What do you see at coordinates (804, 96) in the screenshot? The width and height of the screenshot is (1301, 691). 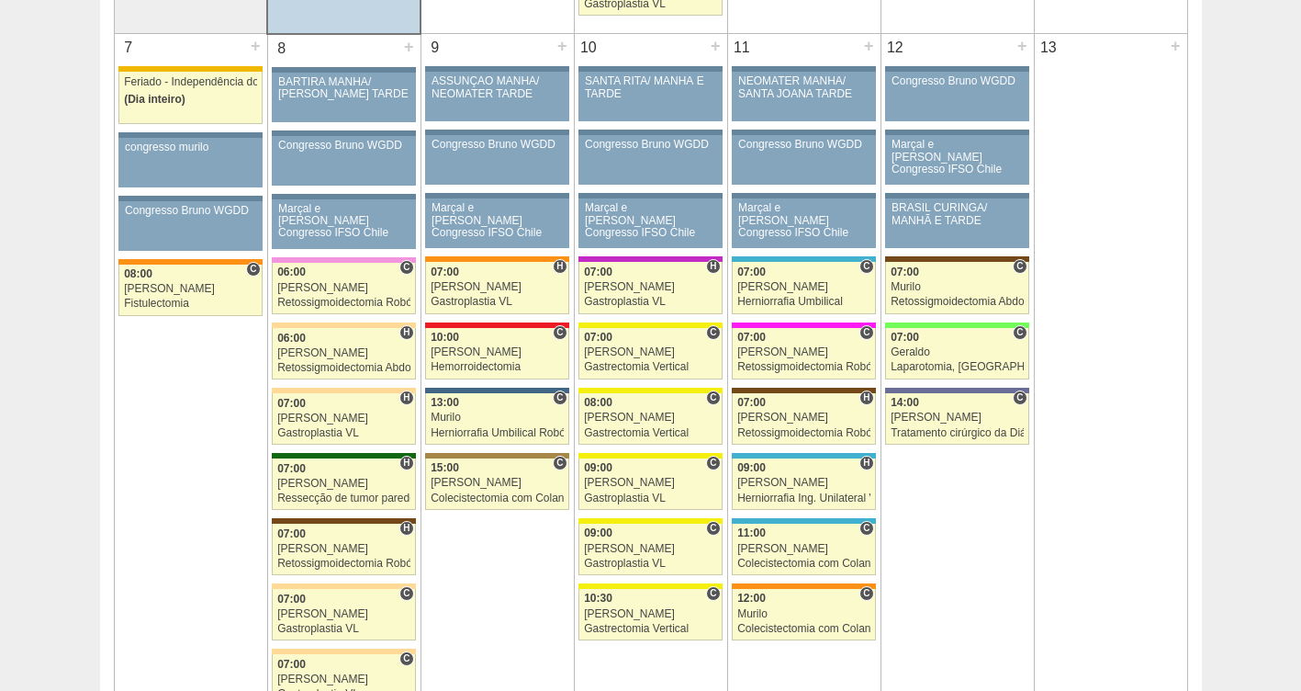 I see `a: NEOMATER MANHÃ/ SANTA JOANA TARDE` at bounding box center [804, 96].